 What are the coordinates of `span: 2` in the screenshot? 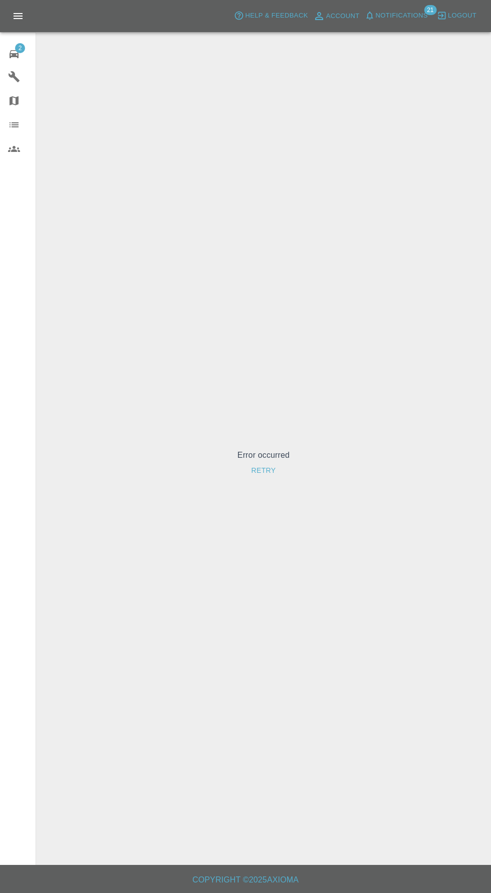 It's located at (20, 48).